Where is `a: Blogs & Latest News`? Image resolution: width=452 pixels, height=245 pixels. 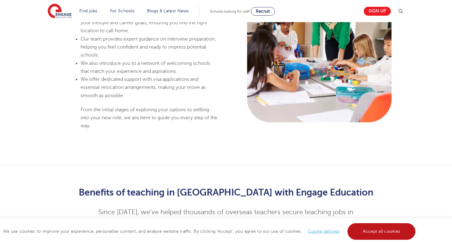 a: Blogs & Latest News is located at coordinates (168, 11).